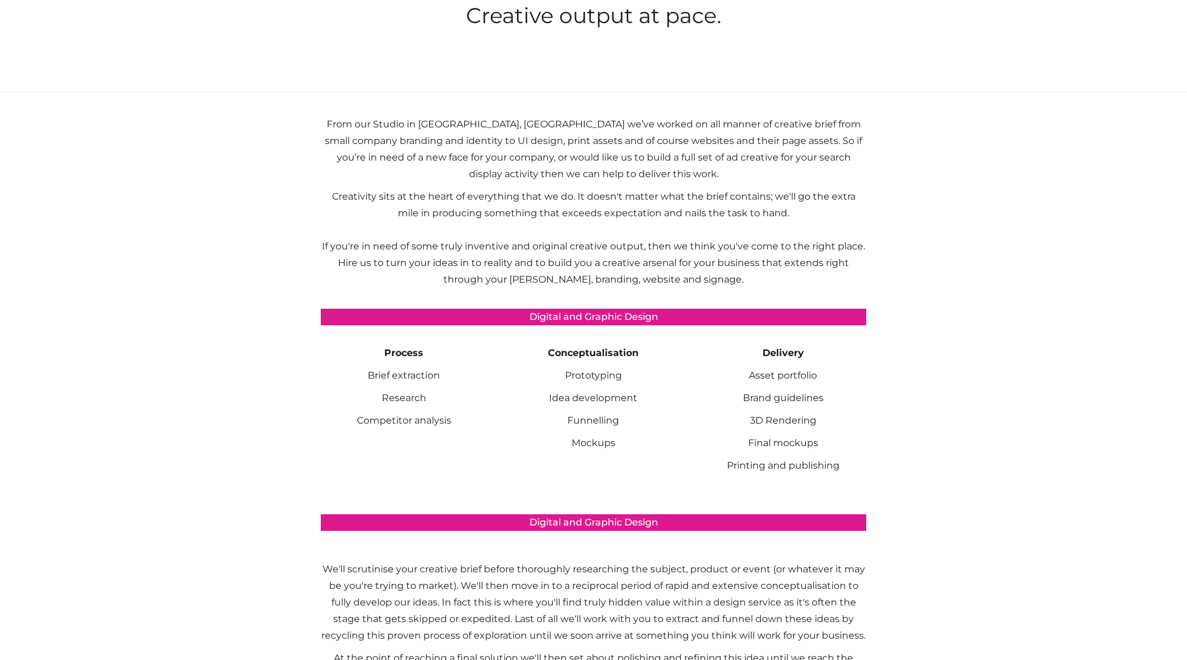  What do you see at coordinates (404, 398) in the screenshot?
I see `p: Research` at bounding box center [404, 398].